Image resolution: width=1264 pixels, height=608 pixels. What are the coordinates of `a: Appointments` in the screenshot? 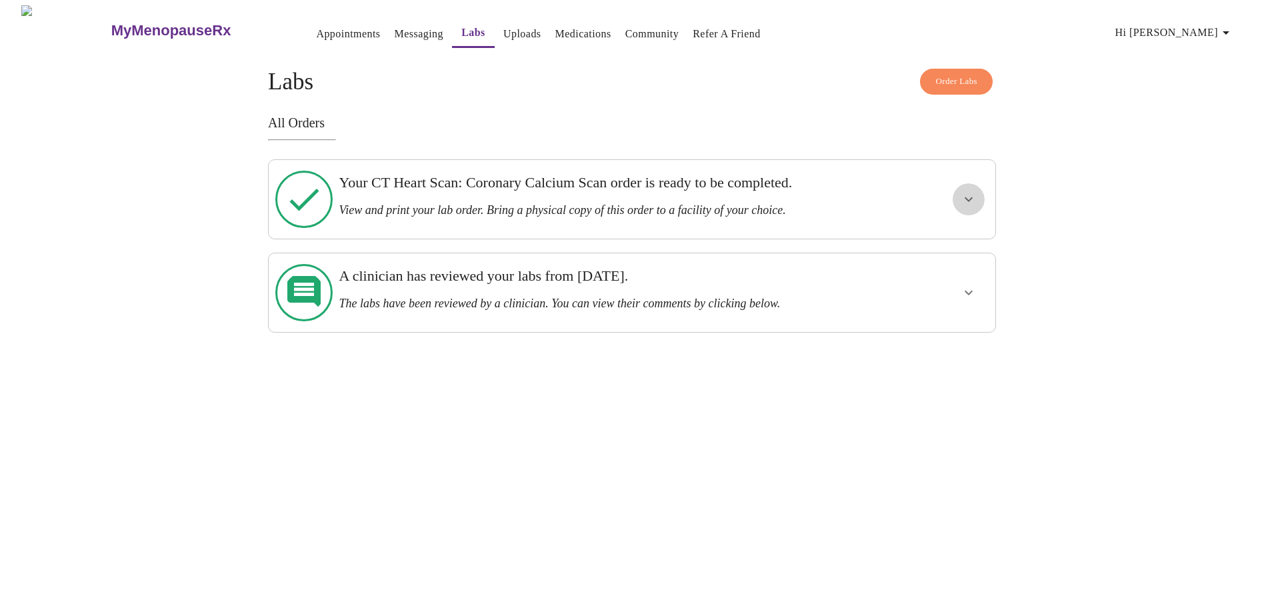 It's located at (348, 34).